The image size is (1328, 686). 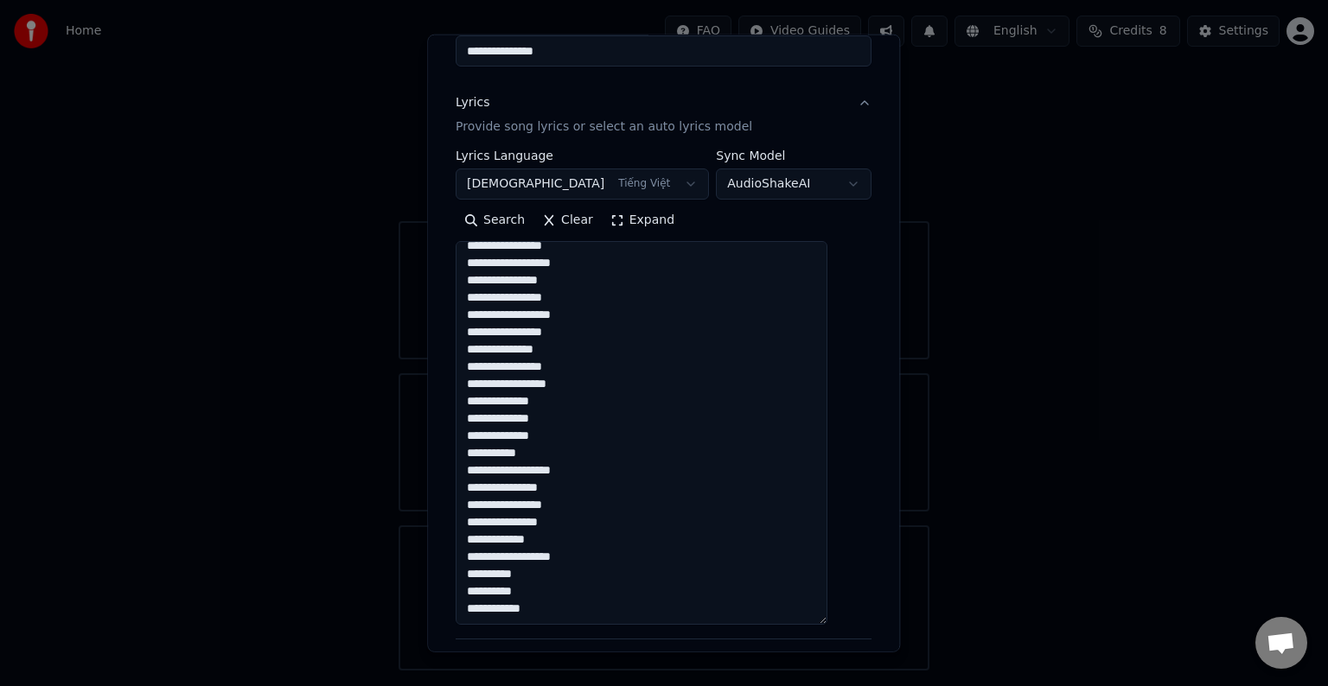 What do you see at coordinates (642, 220) in the screenshot?
I see `button: Expand` at bounding box center [642, 220].